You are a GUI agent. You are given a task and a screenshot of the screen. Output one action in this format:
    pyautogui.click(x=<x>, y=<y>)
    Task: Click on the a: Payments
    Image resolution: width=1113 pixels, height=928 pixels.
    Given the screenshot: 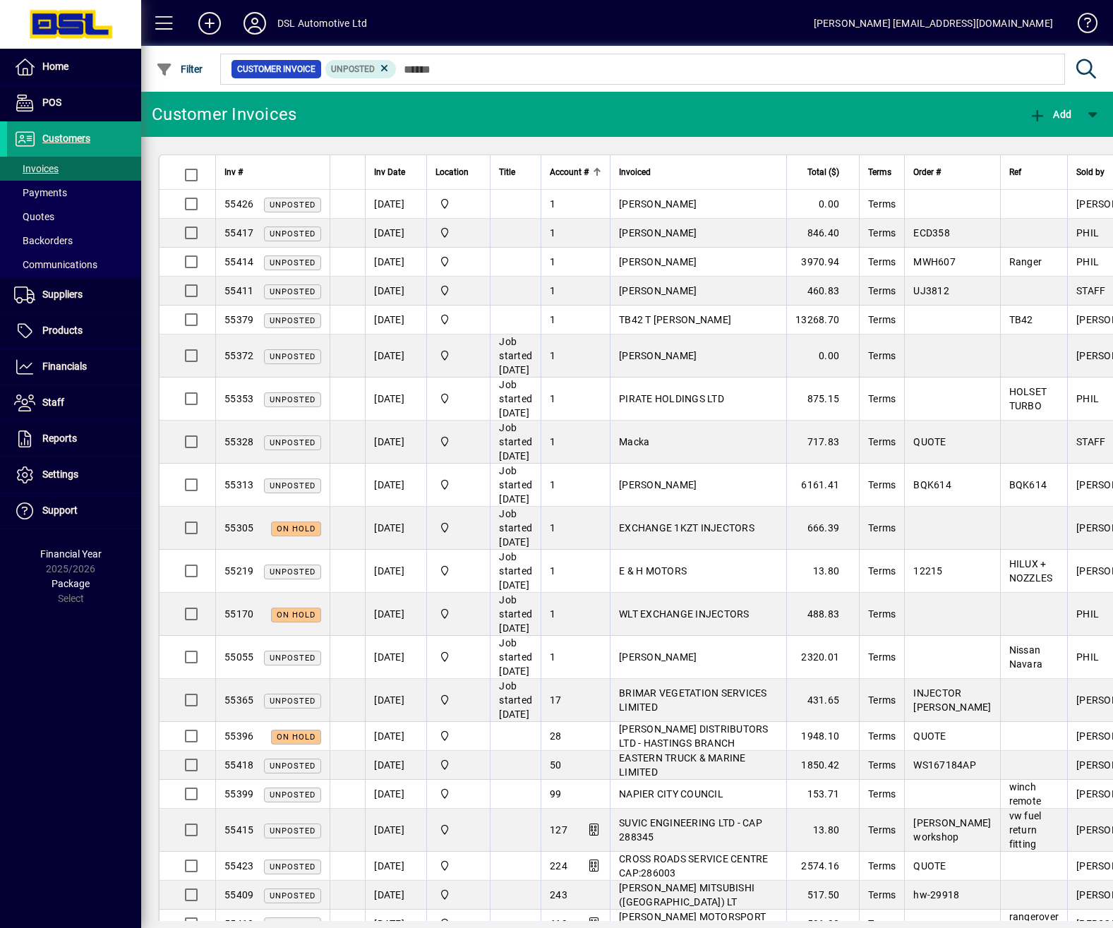 What is the action you would take?
    pyautogui.click(x=74, y=193)
    